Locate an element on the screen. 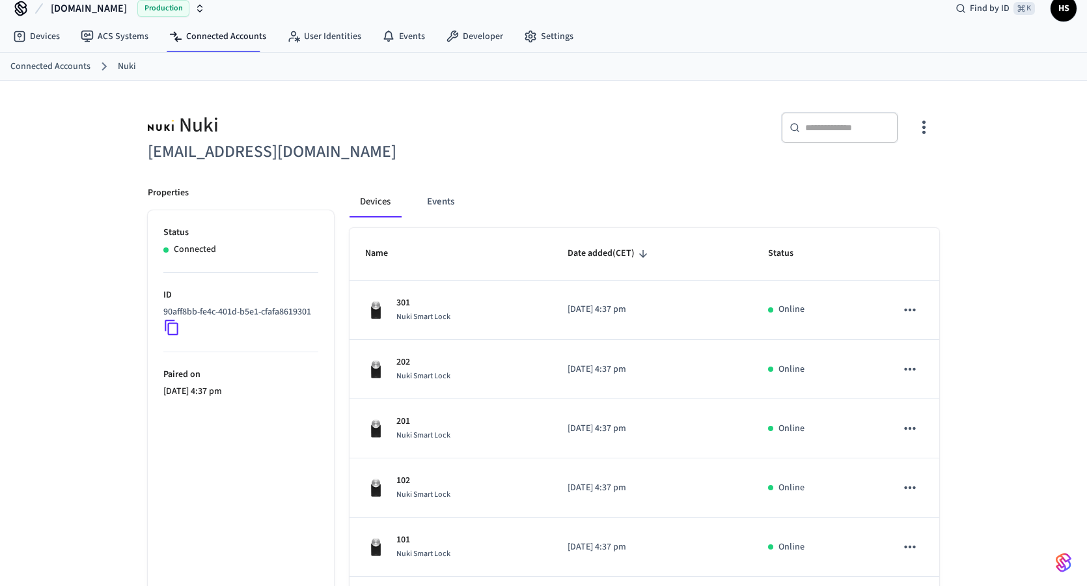 The image size is (1087, 586). span: Name is located at coordinates (385, 253).